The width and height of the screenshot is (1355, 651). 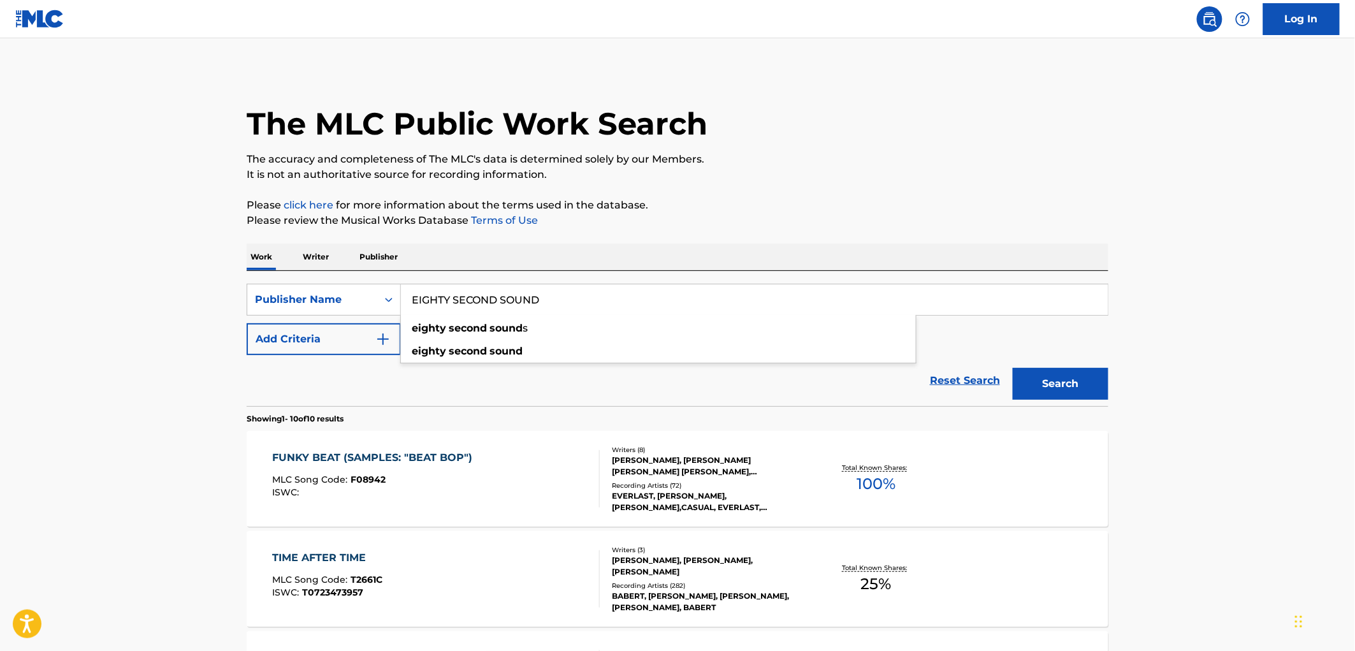 What do you see at coordinates (877, 584) in the screenshot?
I see `span: 25 %` at bounding box center [877, 584].